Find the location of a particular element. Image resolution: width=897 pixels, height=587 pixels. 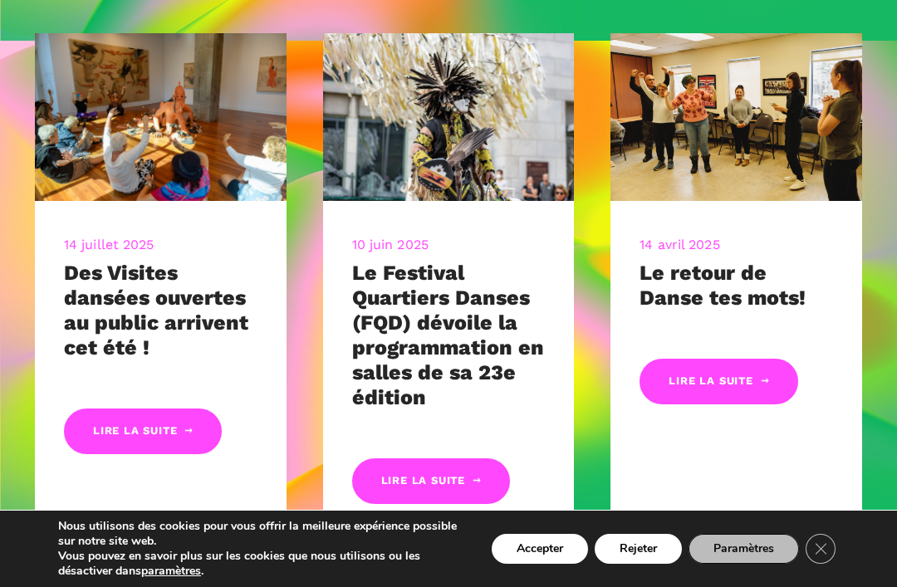

p: Vous pouvez en savoir plus sur les cookies que nous utilisons ou les désactiver dans . is located at coordinates (260, 564).